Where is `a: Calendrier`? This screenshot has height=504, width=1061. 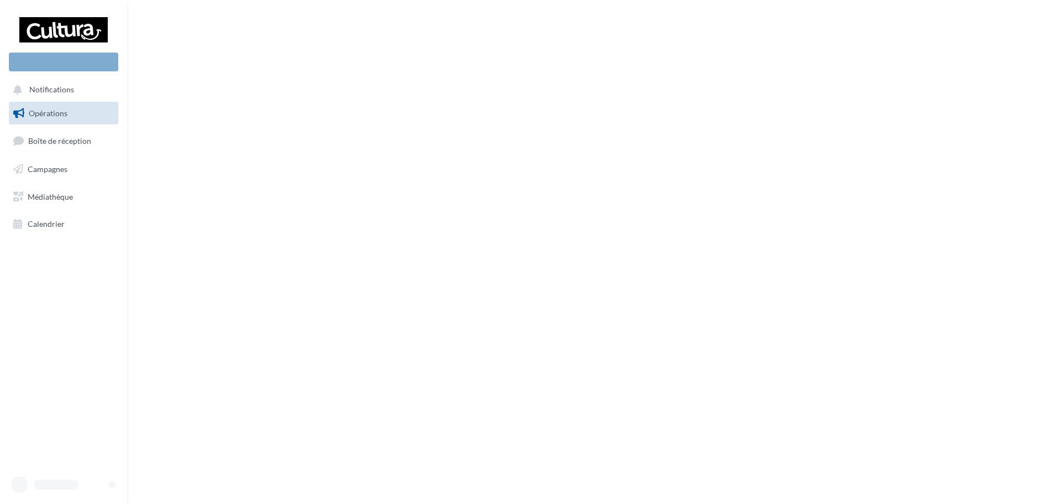
a: Calendrier is located at coordinates (64, 224).